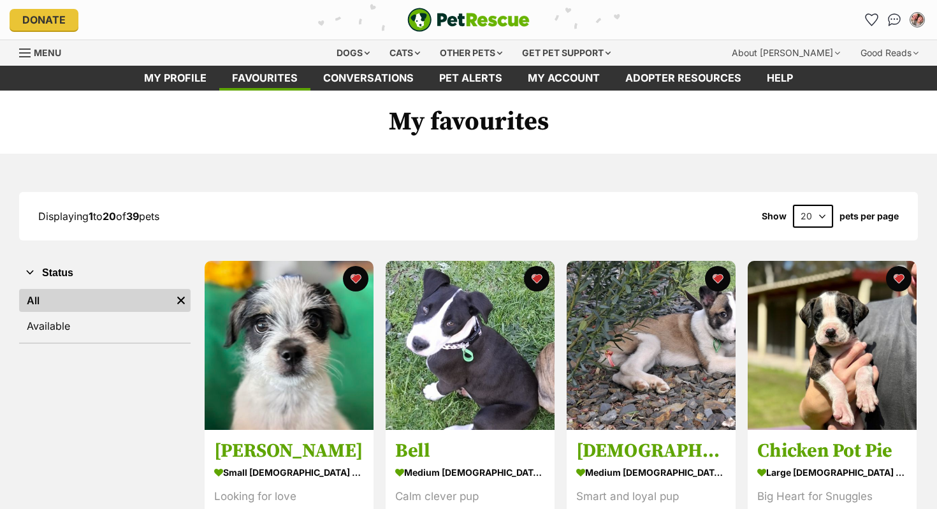 This screenshot has height=509, width=937. What do you see at coordinates (289, 345) in the screenshot?
I see `img: Freddy` at bounding box center [289, 345].